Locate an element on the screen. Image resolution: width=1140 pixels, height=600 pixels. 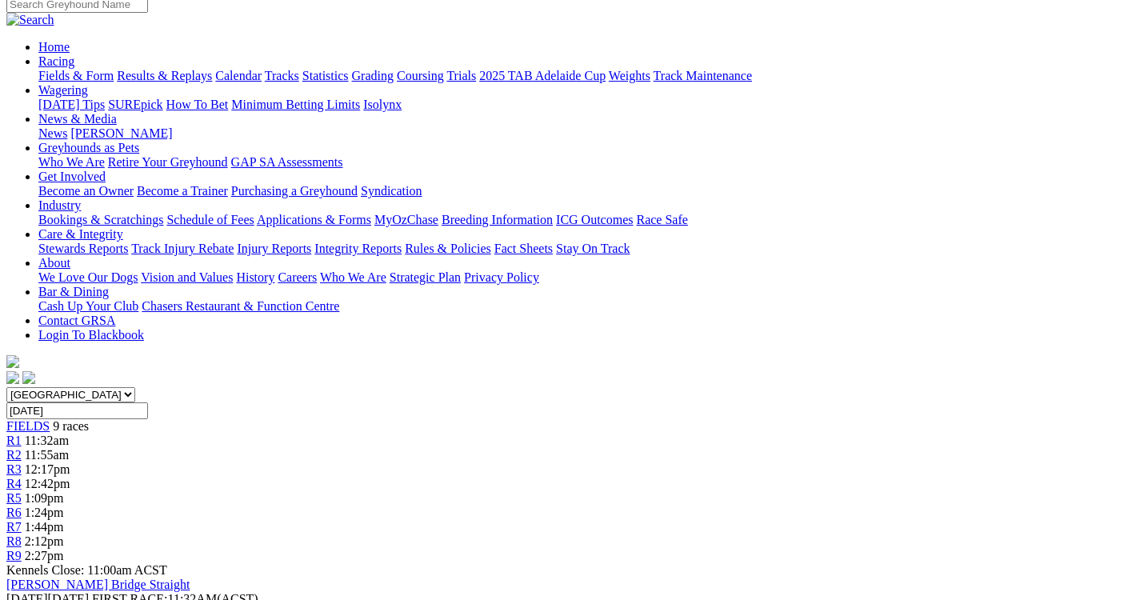
a: R3 is located at coordinates (14, 469).